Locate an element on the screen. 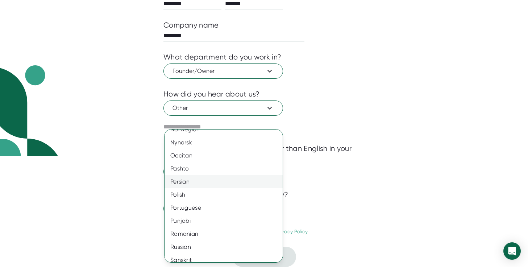 This screenshot has width=528, height=267. div: Portuguese is located at coordinates (224, 208).